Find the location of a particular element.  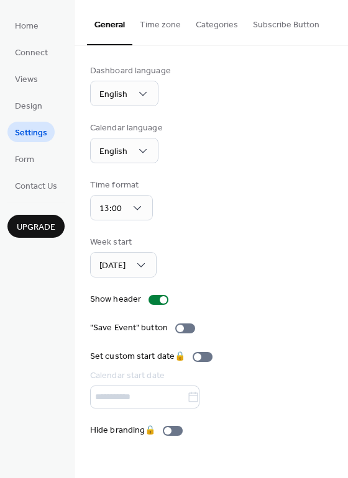

div: Week start is located at coordinates (122, 242).